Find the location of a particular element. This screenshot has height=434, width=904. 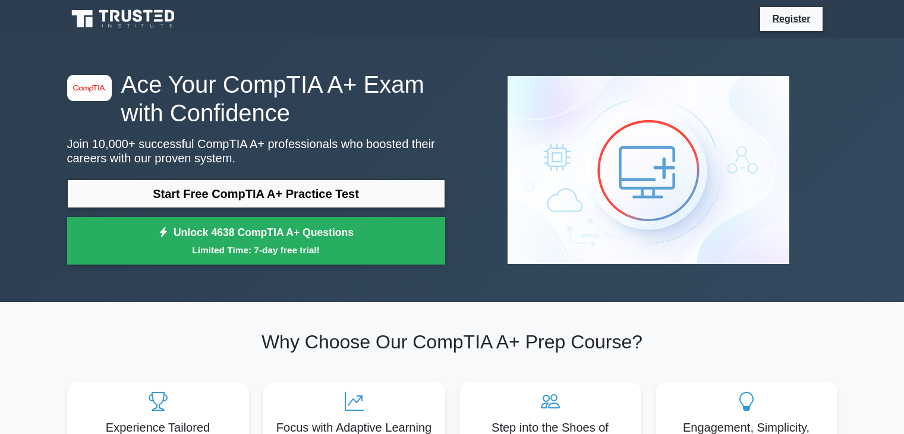

a: Start Free CompTIA A+ Practice Test is located at coordinates (256, 194).